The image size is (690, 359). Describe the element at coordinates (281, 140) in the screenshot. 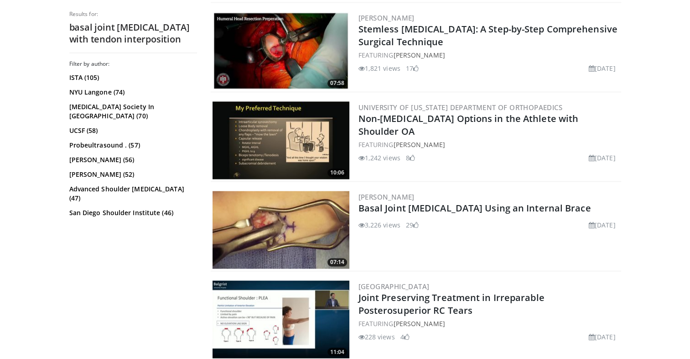

I see `a: 10:06` at that location.